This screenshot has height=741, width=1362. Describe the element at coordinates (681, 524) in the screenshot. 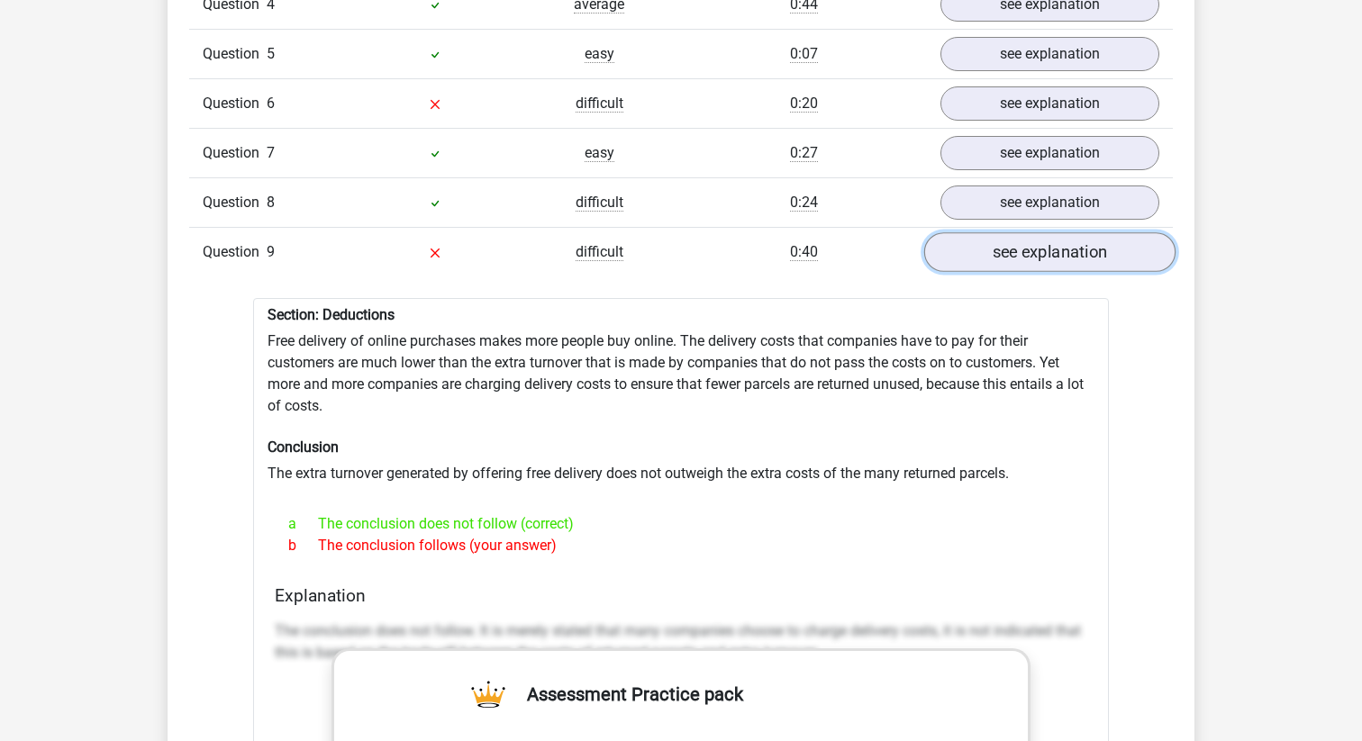

I see `div: The conclusion does not follow (correct)` at that location.